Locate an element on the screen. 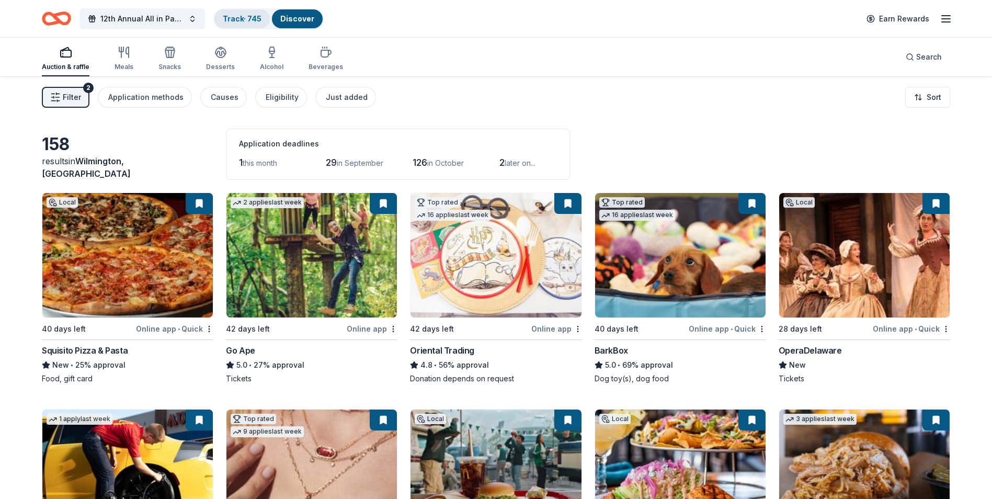 This screenshot has height=499, width=992. span: 2 is located at coordinates (502, 162).